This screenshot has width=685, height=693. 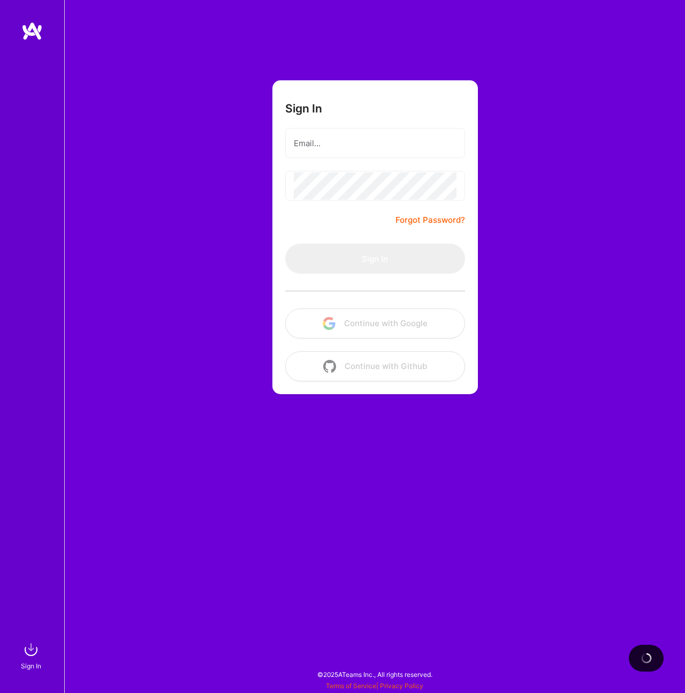 I want to click on img: sign in, so click(x=31, y=650).